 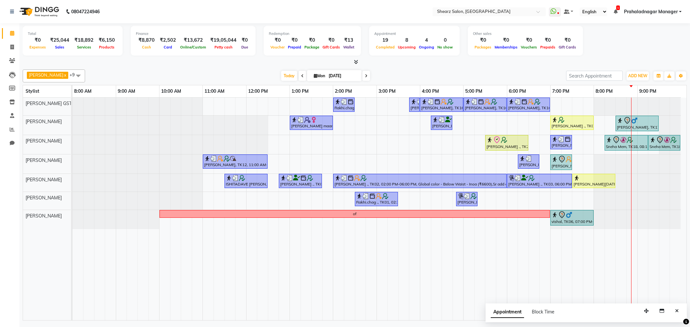 I want to click on span: Products, so click(x=107, y=47).